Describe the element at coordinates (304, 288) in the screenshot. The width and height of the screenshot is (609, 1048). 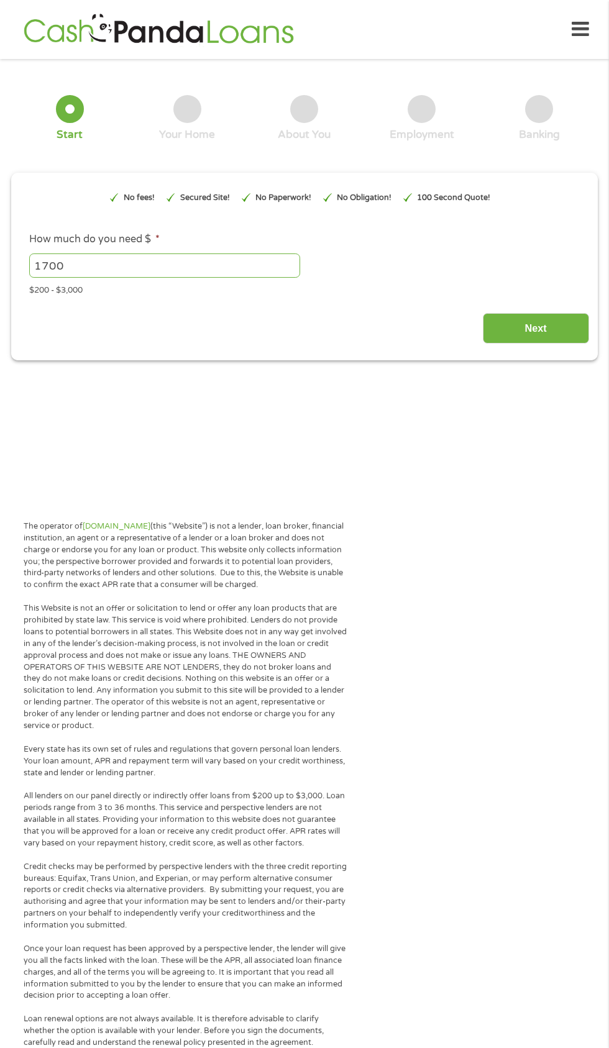
I see `div: $200 - $3,000` at that location.